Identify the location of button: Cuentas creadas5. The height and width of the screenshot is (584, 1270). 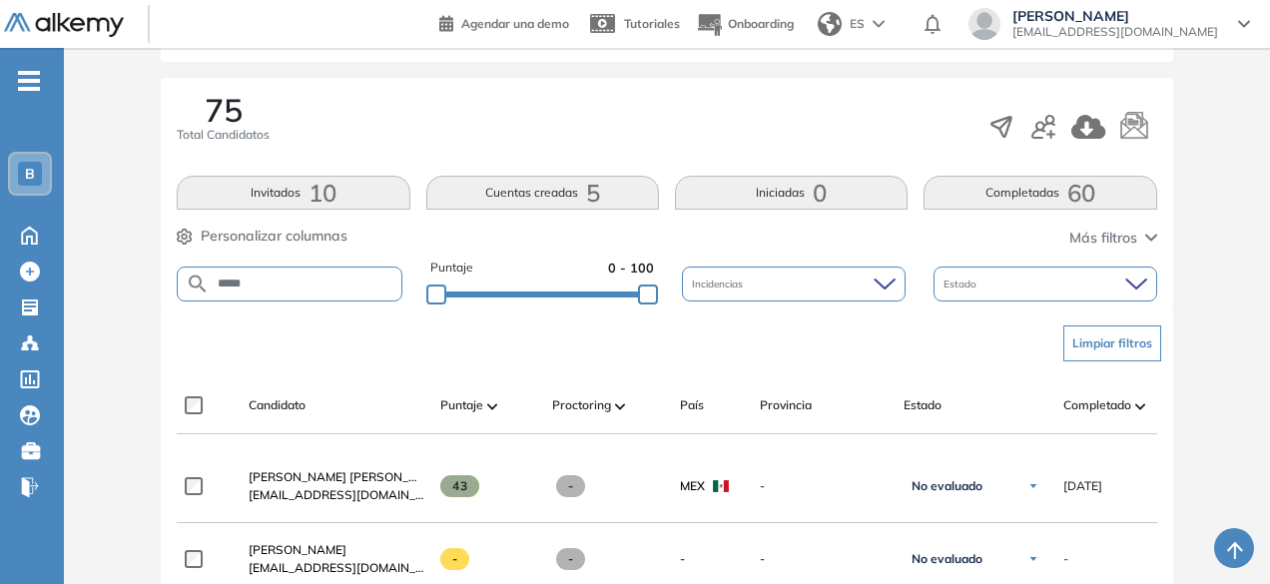
(542, 193).